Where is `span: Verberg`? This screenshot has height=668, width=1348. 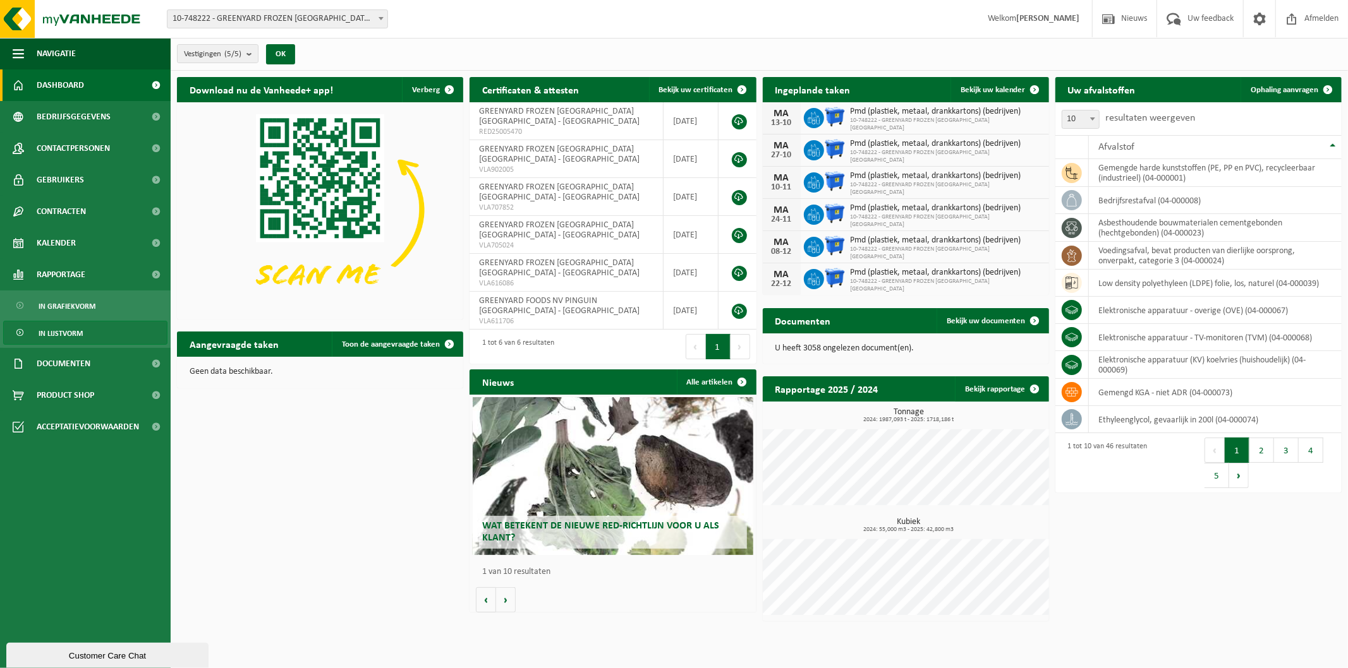
span: Verberg is located at coordinates (426, 90).